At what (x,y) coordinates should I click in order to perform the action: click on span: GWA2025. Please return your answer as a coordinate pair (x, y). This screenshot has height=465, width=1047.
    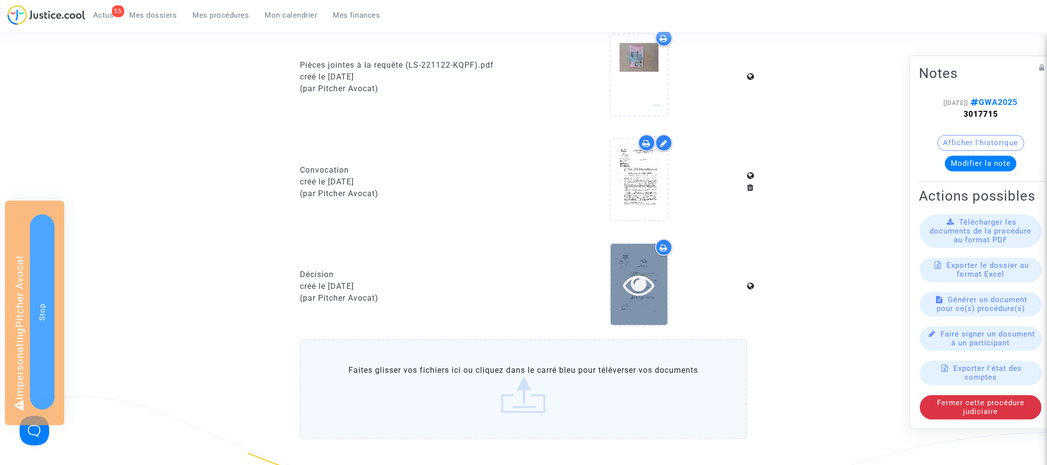
    Looking at the image, I should click on (993, 103).